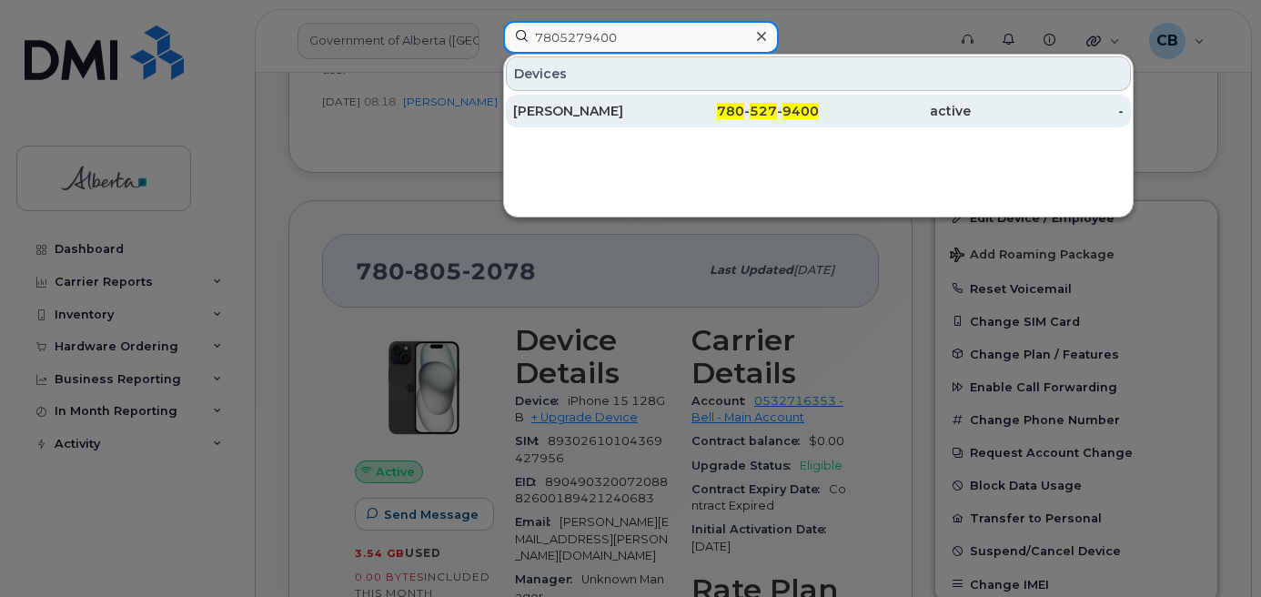 This screenshot has height=597, width=1261. Describe the element at coordinates (763, 111) in the screenshot. I see `span: 527` at that location.